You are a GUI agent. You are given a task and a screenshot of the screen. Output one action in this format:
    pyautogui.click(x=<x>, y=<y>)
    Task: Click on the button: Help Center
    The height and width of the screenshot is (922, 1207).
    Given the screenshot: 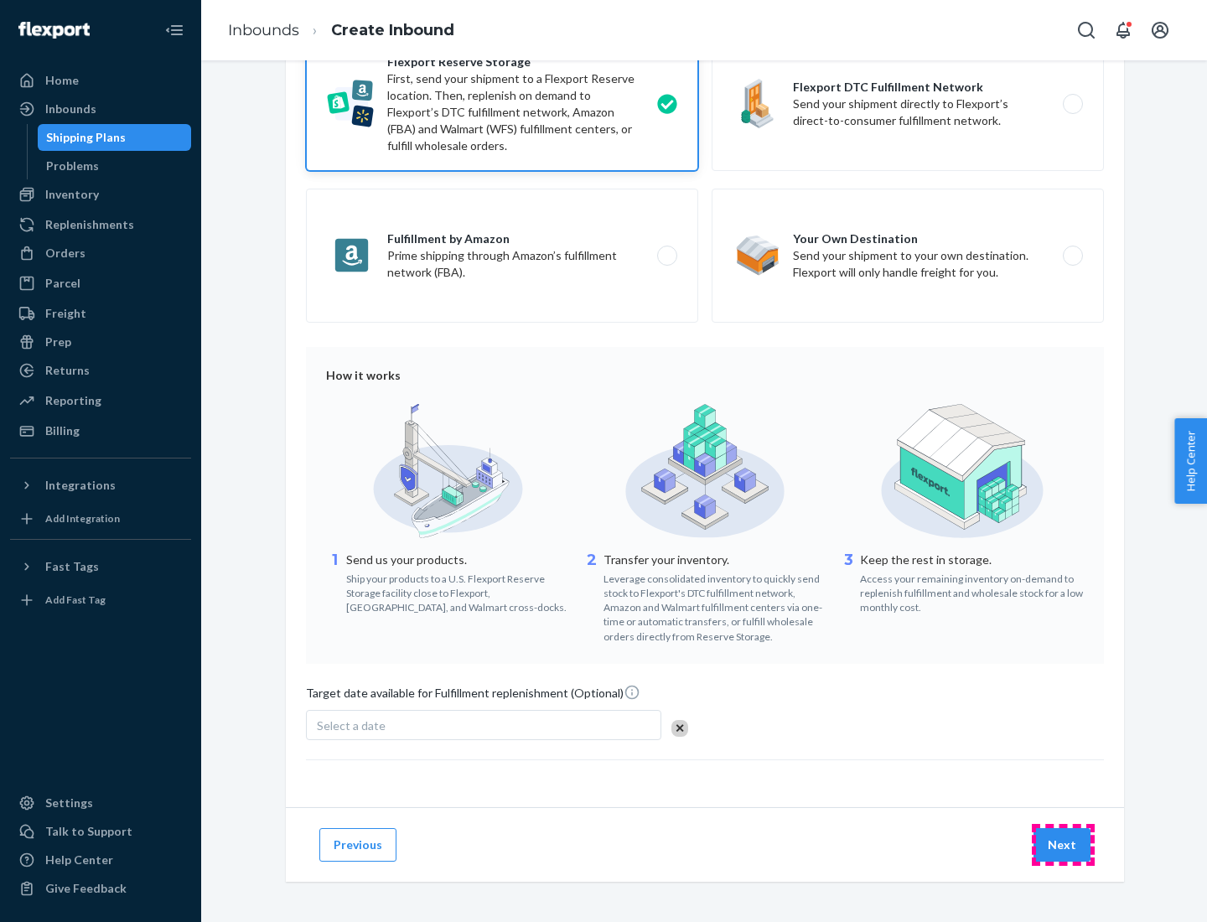 What is the action you would take?
    pyautogui.click(x=1190, y=461)
    